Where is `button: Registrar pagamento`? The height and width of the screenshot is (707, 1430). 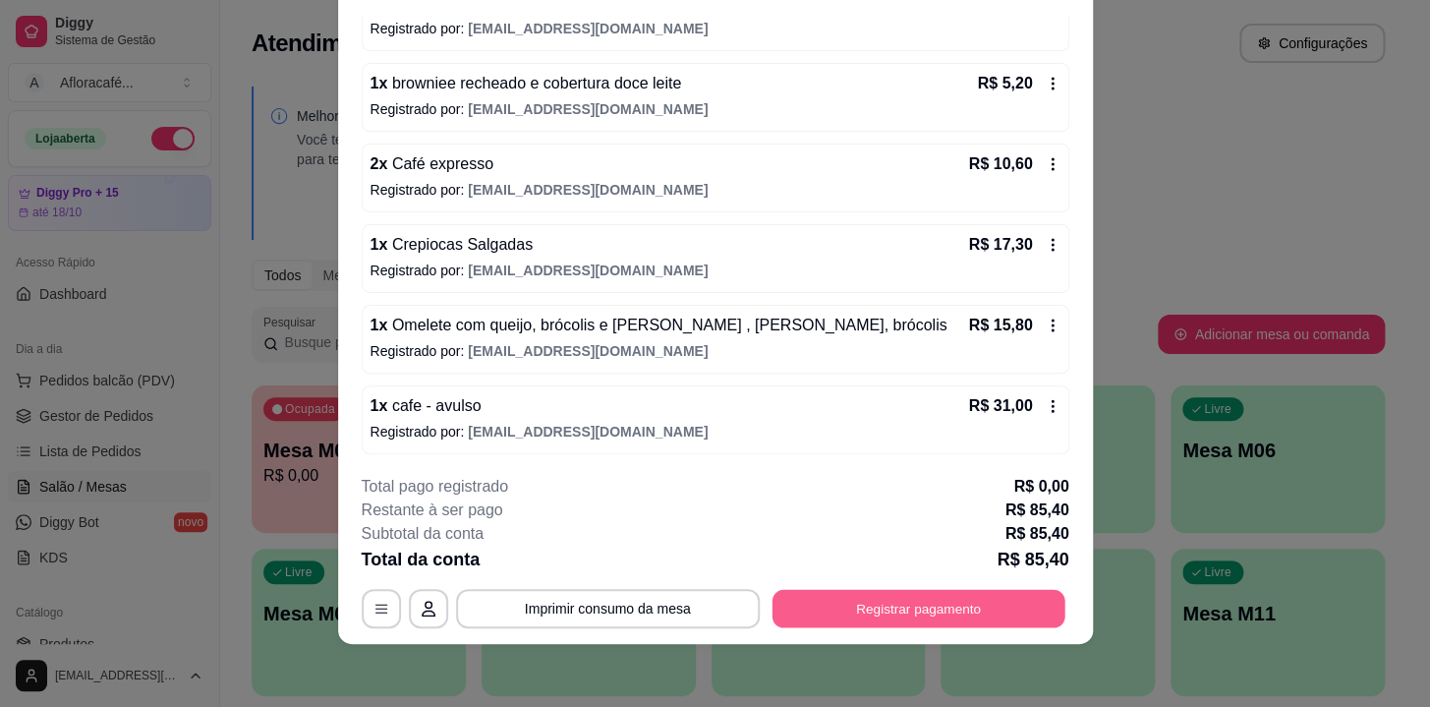 button: Registrar pagamento is located at coordinates (918, 608).